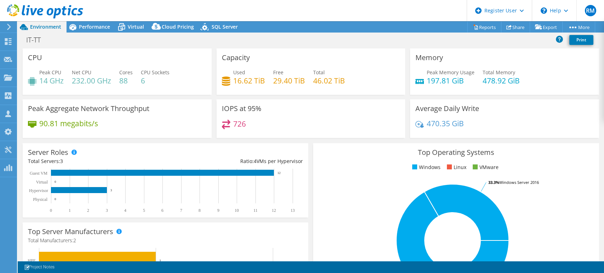  Describe the element at coordinates (97, 161) in the screenshot. I see `div: Total Servers:` at that location.